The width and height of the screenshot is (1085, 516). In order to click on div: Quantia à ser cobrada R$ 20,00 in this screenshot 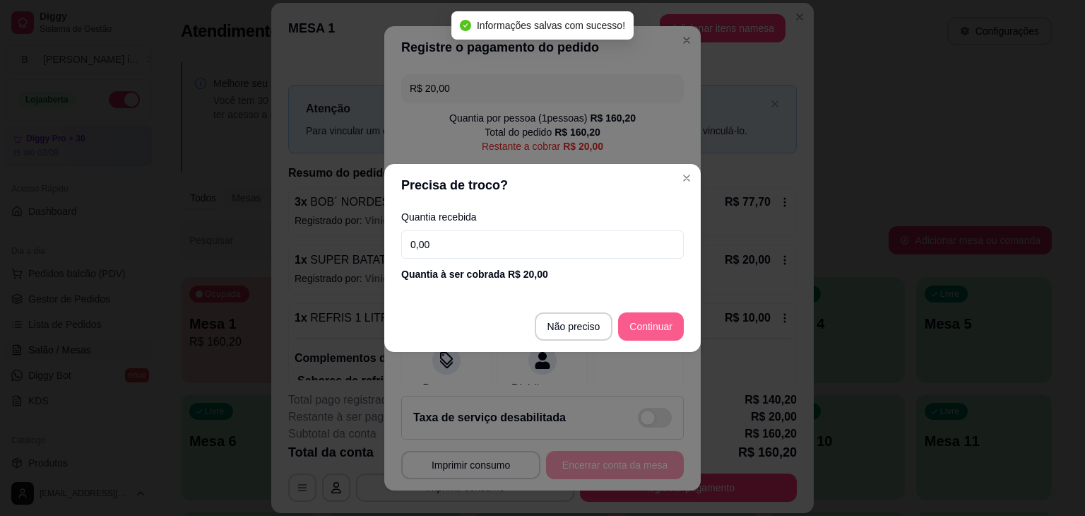, I will do `click(543, 274)`.